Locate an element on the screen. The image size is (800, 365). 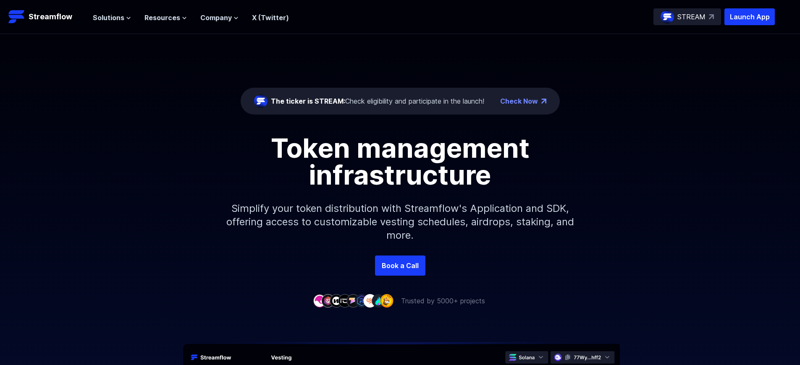
button: Launch App is located at coordinates (750, 17).